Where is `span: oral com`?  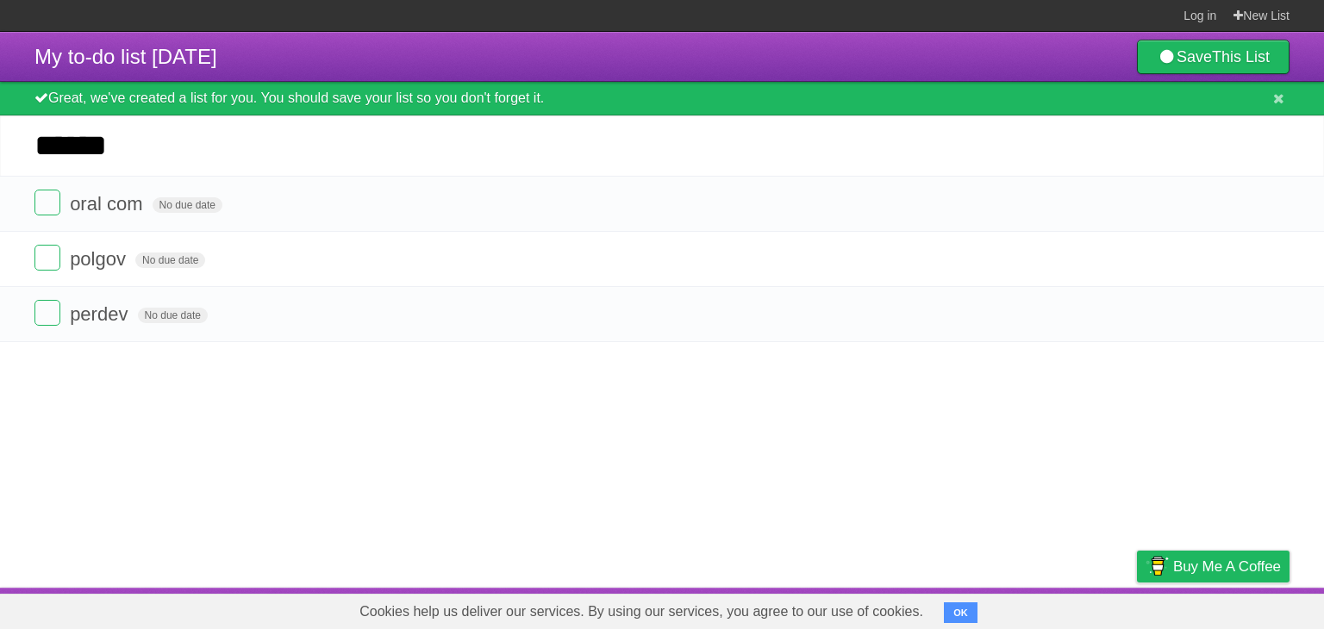
span: oral com is located at coordinates (108, 203).